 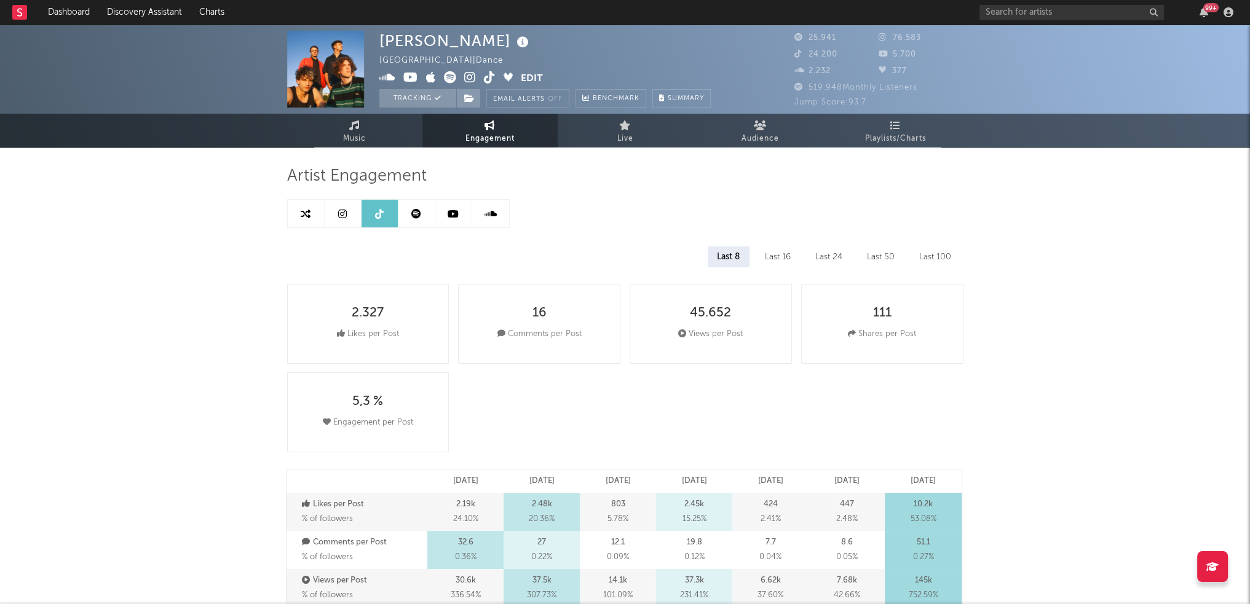 I want to click on div: 2.327, so click(x=368, y=313).